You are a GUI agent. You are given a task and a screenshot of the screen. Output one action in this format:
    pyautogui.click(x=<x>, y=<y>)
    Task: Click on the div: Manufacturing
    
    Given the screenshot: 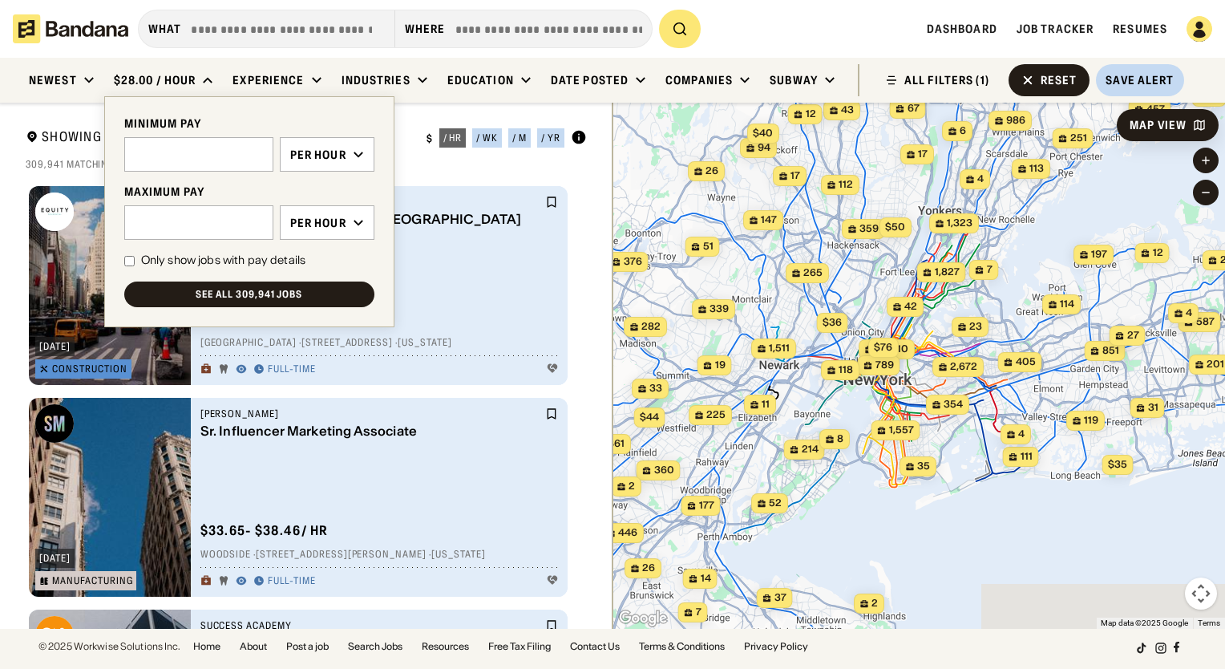 What is the action you would take?
    pyautogui.click(x=92, y=581)
    